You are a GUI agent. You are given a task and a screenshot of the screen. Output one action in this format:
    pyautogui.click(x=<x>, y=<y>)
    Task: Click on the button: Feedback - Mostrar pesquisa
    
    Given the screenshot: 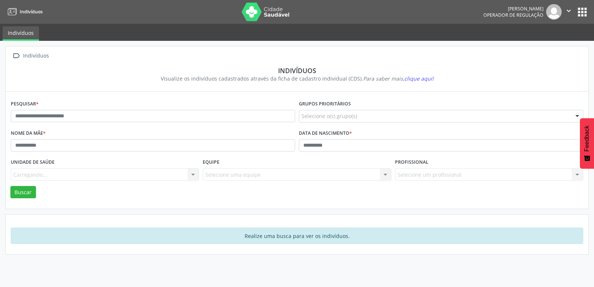 What is the action you would take?
    pyautogui.click(x=587, y=143)
    